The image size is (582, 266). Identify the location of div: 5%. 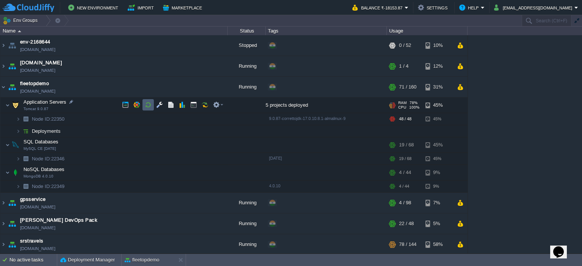
(438, 224).